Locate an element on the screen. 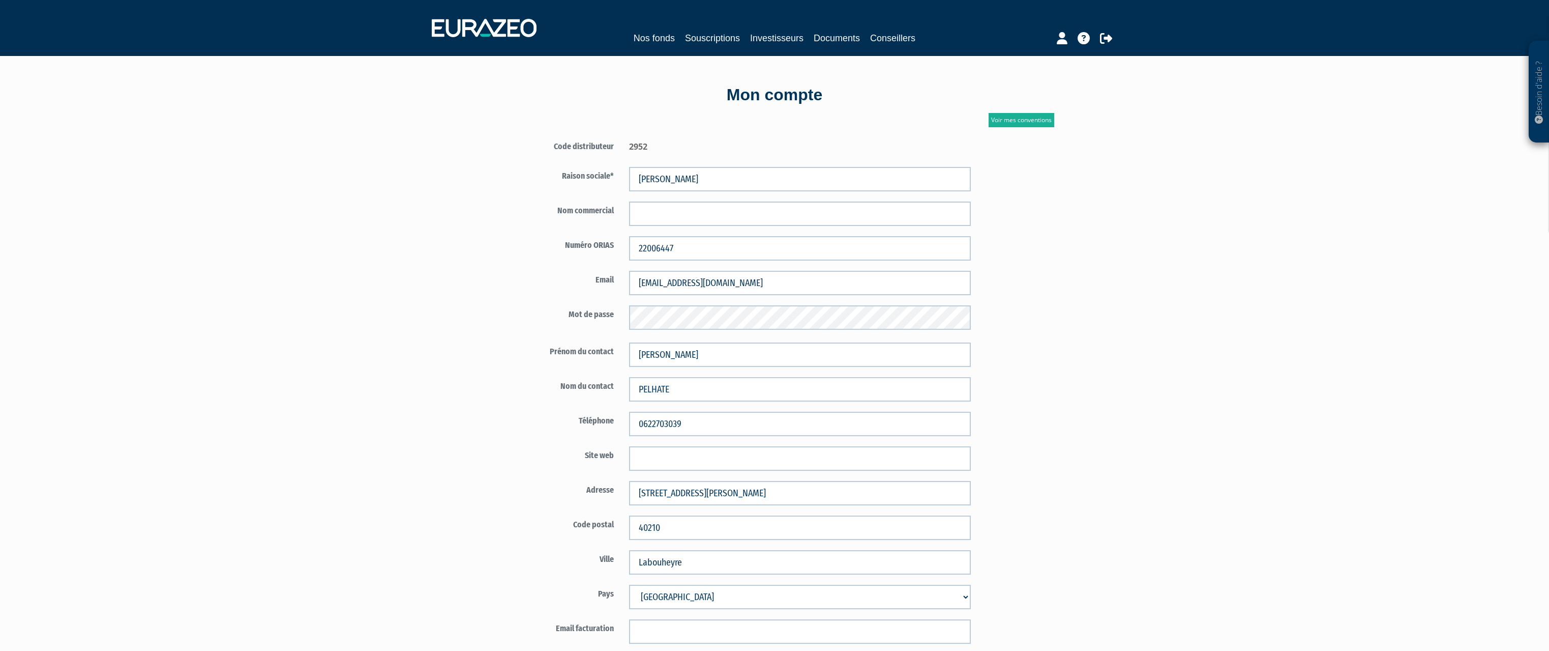  label: Email facturation is located at coordinates (562, 627).